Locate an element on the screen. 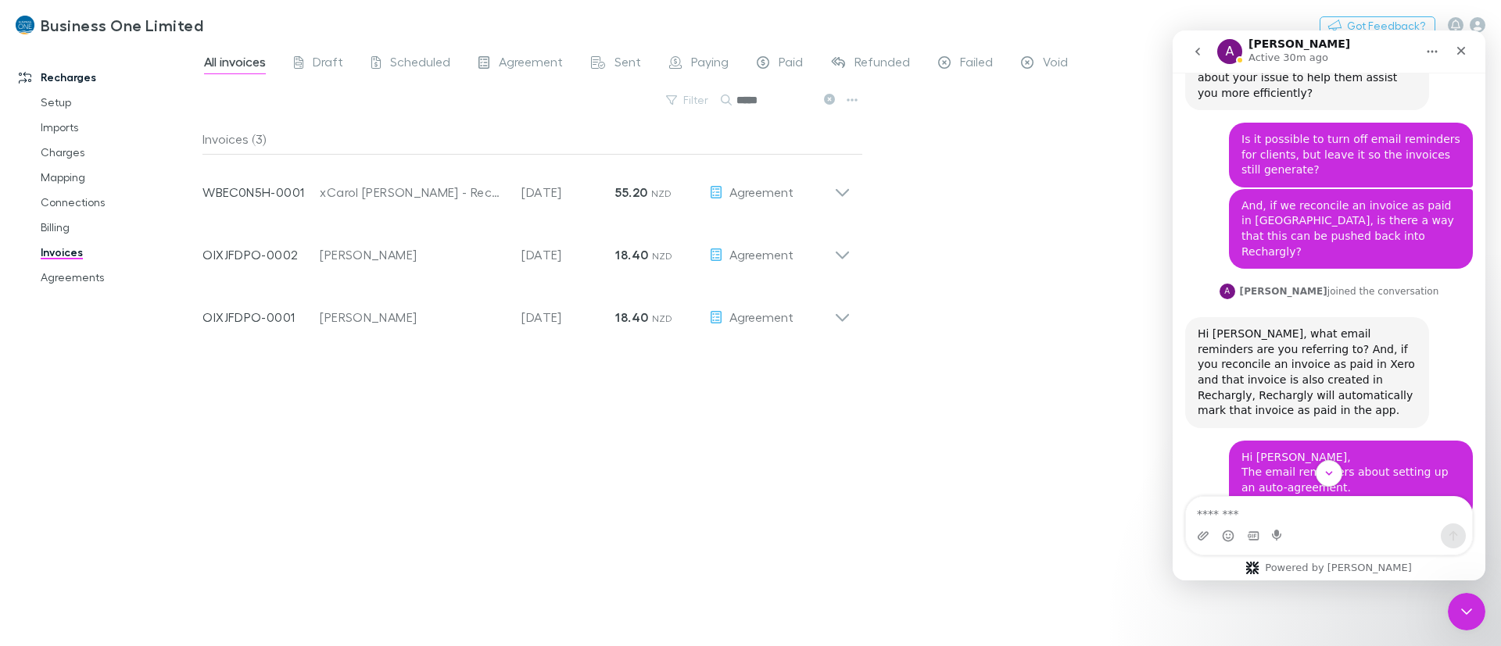 Image resolution: width=1501 pixels, height=646 pixels. h3: Business One Limited is located at coordinates (122, 25).